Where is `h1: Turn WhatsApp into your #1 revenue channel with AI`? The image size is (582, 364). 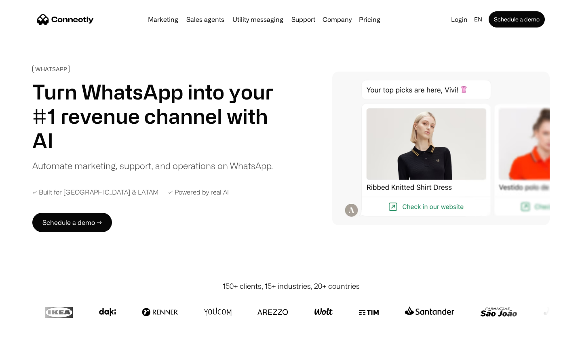 h1: Turn WhatsApp into your #1 revenue channel with AI is located at coordinates (158, 116).